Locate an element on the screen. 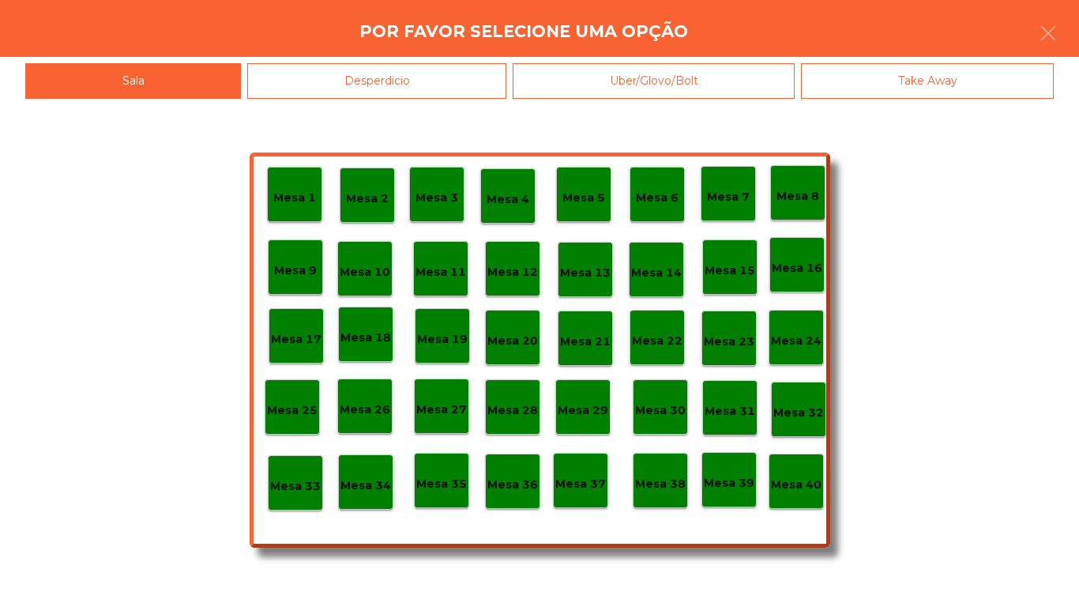  p: Mesa 21 is located at coordinates (585, 341).